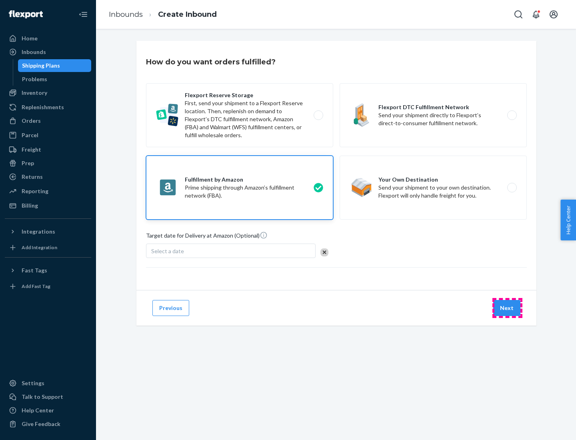  What do you see at coordinates (55, 79) in the screenshot?
I see `a: Problems` at bounding box center [55, 79].